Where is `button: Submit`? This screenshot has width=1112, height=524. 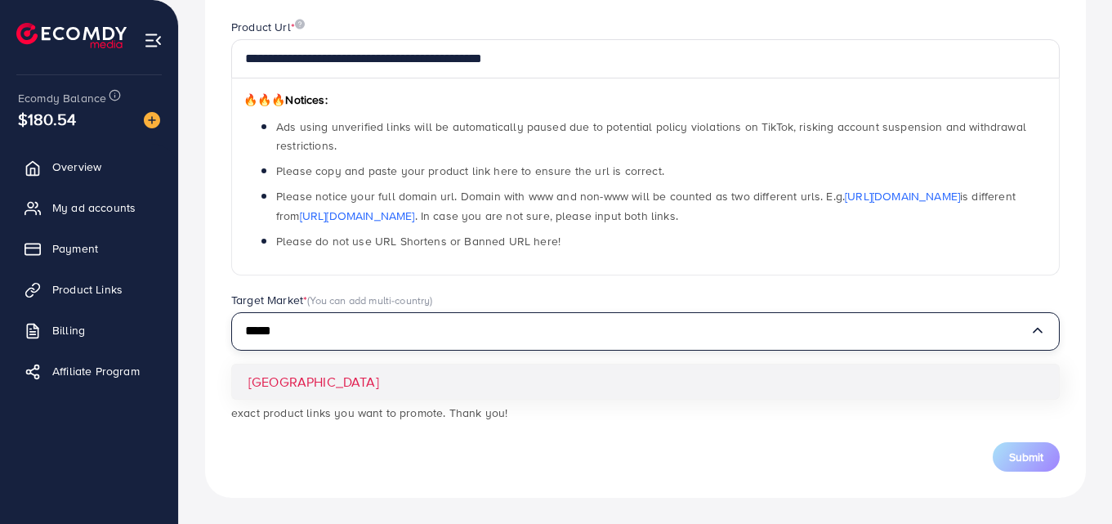 button: Submit is located at coordinates (1026, 457).